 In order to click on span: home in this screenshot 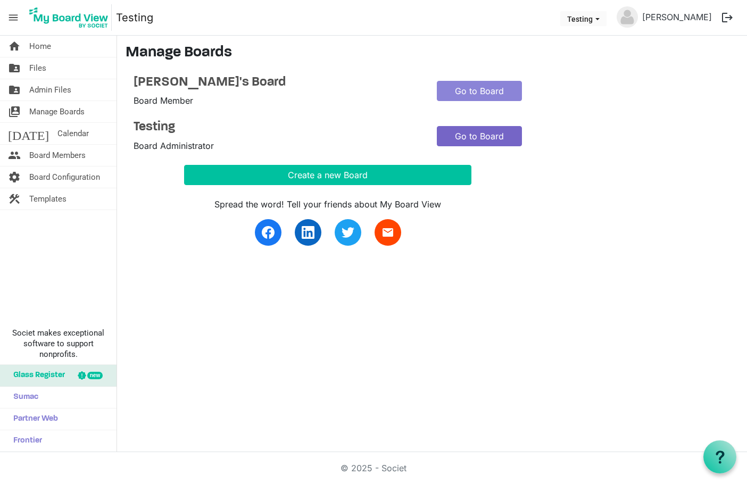, I will do `click(14, 46)`.